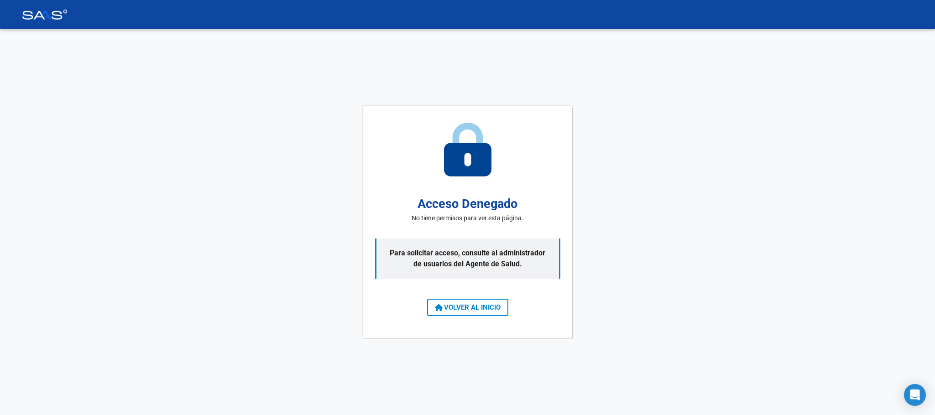  I want to click on img: Logo SAAS, so click(45, 15).